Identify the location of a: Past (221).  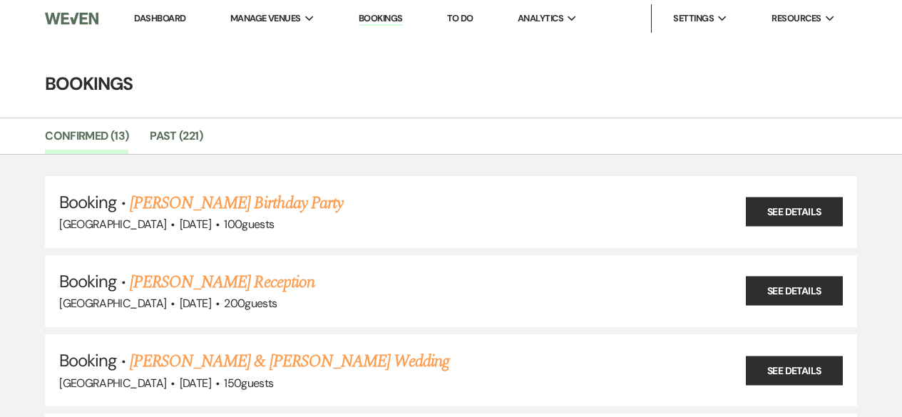
(176, 140).